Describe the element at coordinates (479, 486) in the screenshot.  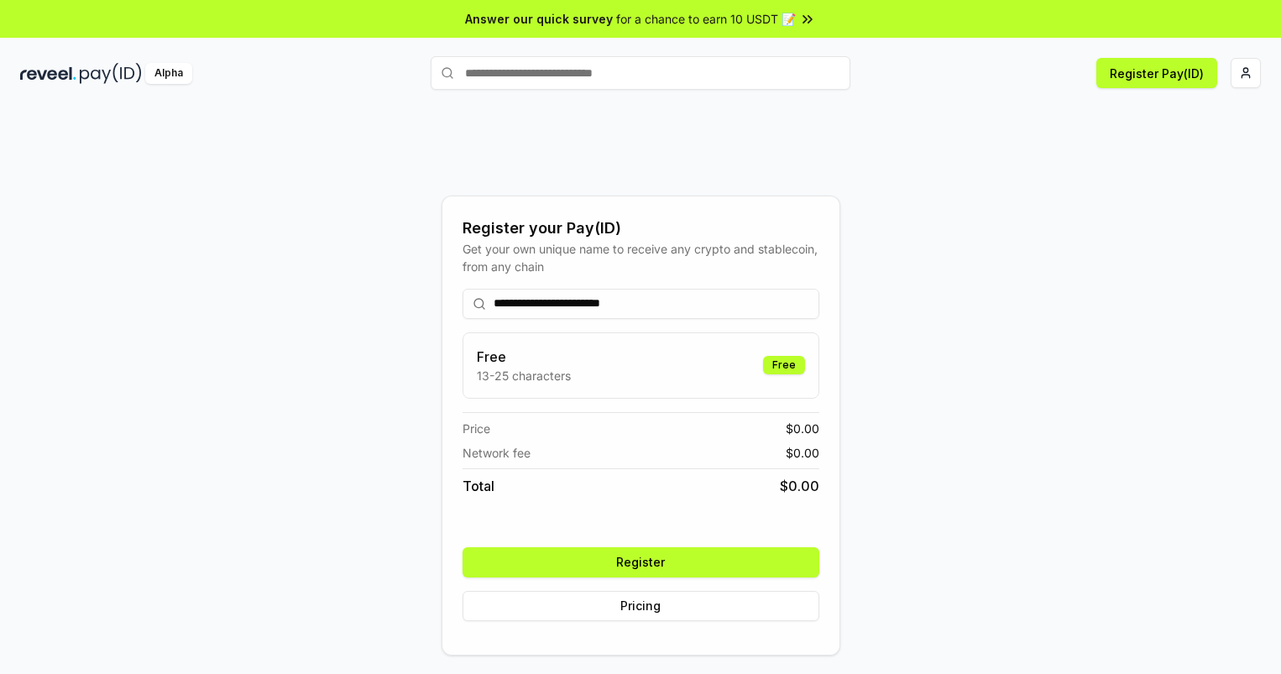
I see `span: Total` at that location.